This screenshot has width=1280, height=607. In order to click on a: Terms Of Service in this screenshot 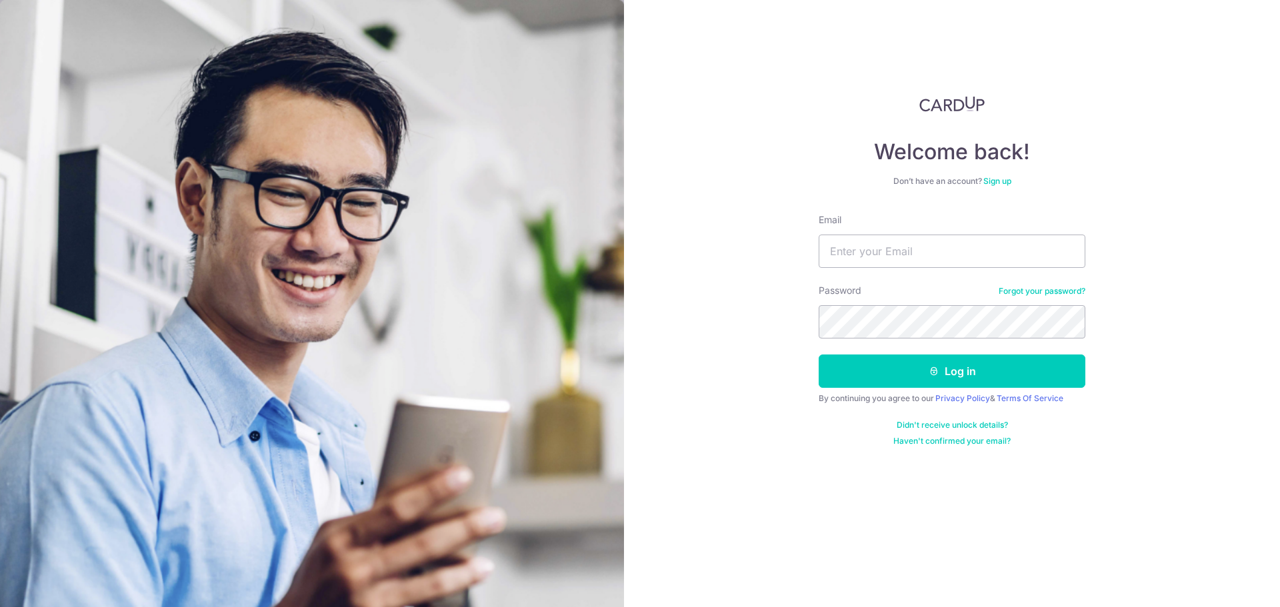, I will do `click(1030, 398)`.